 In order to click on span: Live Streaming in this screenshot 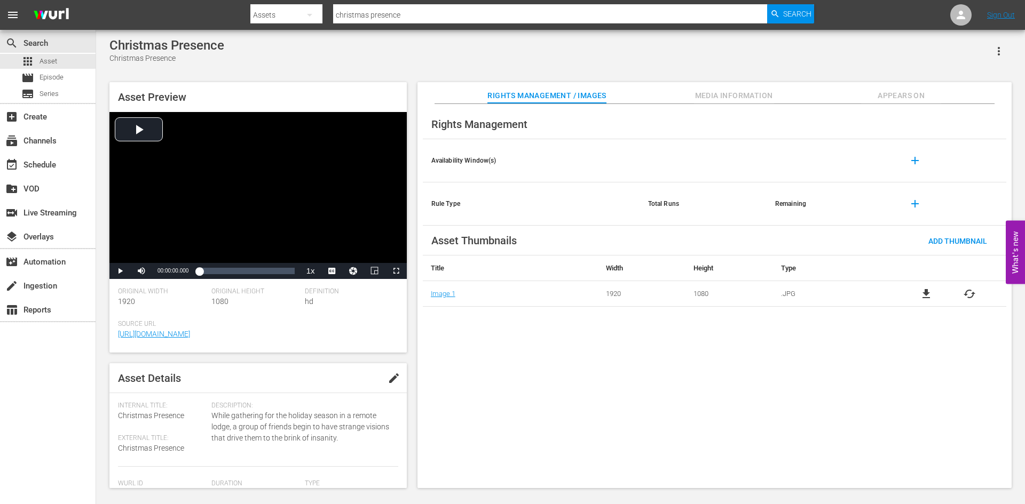, I will do `click(12, 213)`.